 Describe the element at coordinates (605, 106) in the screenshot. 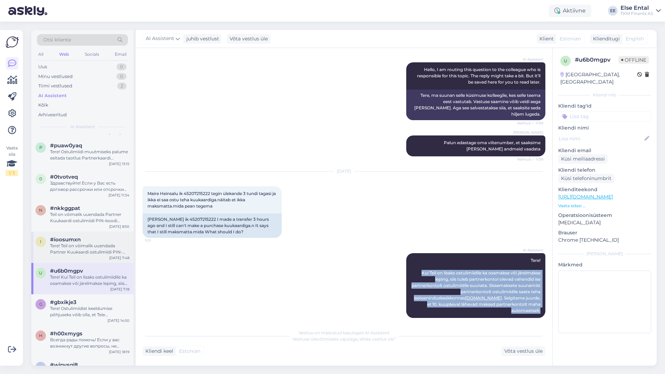

I see `p: Kliendi tag'id` at that location.